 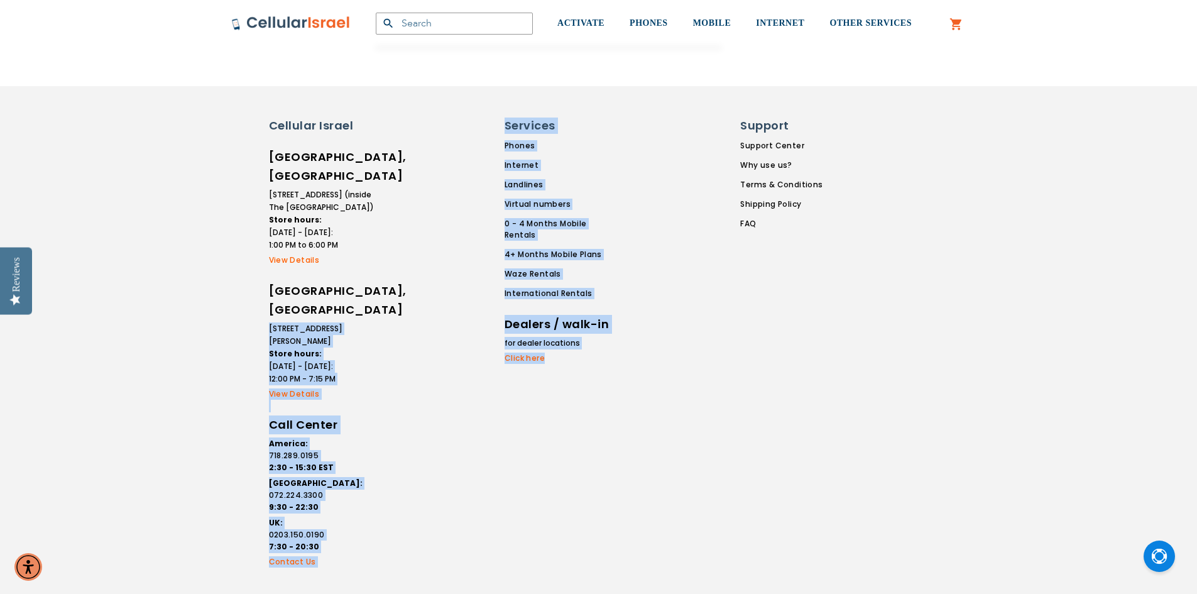 I want to click on a: 4+ Months Mobile Plans, so click(x=562, y=255).